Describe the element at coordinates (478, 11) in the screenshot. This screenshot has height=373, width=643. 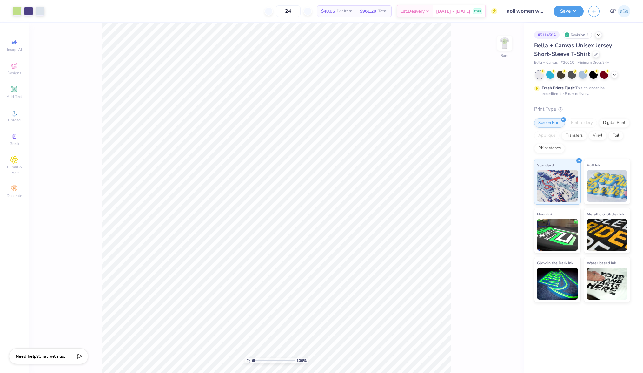
I see `span: FREE` at that location.